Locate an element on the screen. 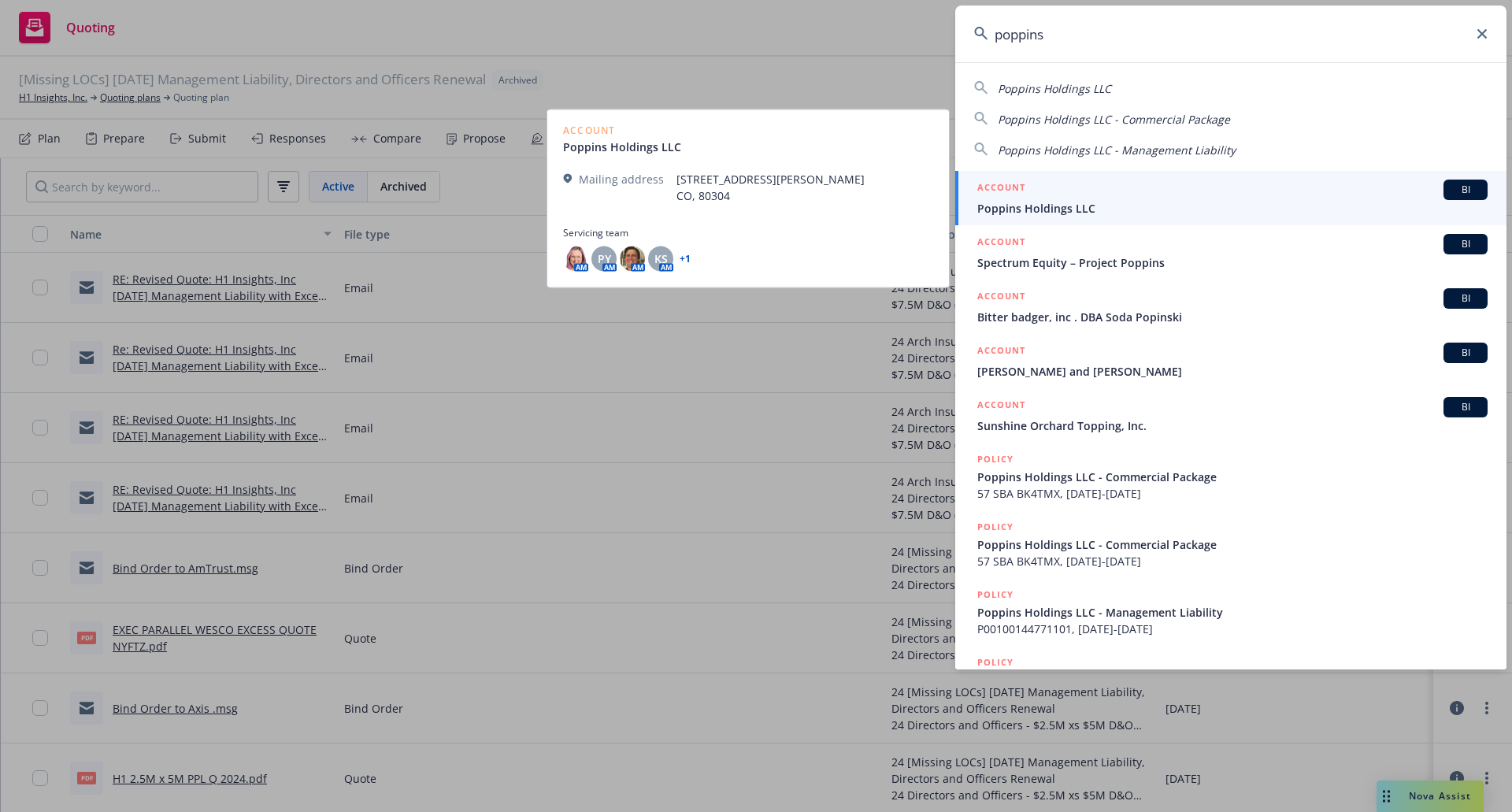 Image resolution: width=1512 pixels, height=812 pixels. span: Bitter badger, inc . DBA Soda Popinski is located at coordinates (1232, 317).